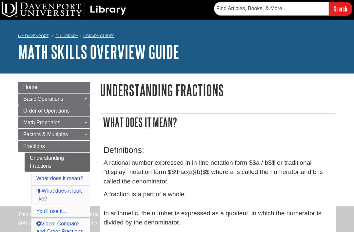 The width and height of the screenshot is (354, 232). Describe the element at coordinates (51, 211) in the screenshot. I see `a: You'll use it...` at that location.